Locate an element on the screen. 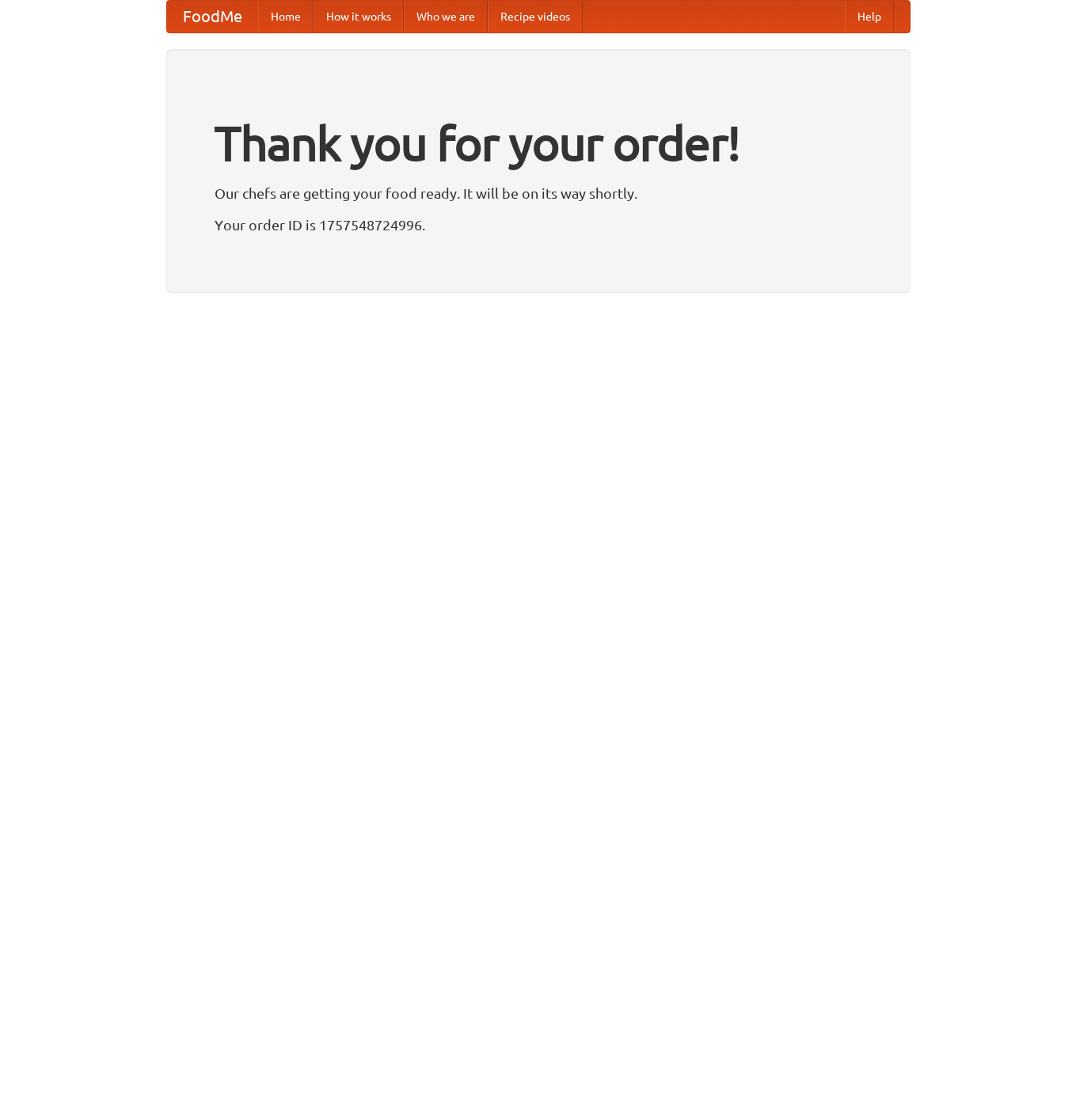 The image size is (1076, 1120). a: FoodMe is located at coordinates (212, 16).